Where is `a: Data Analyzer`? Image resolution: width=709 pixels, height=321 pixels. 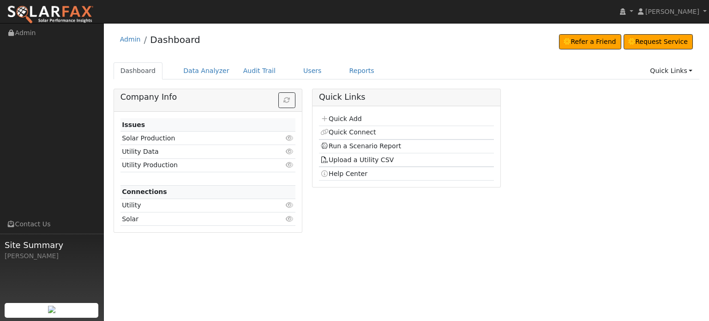
a: Data Analyzer is located at coordinates (206, 71).